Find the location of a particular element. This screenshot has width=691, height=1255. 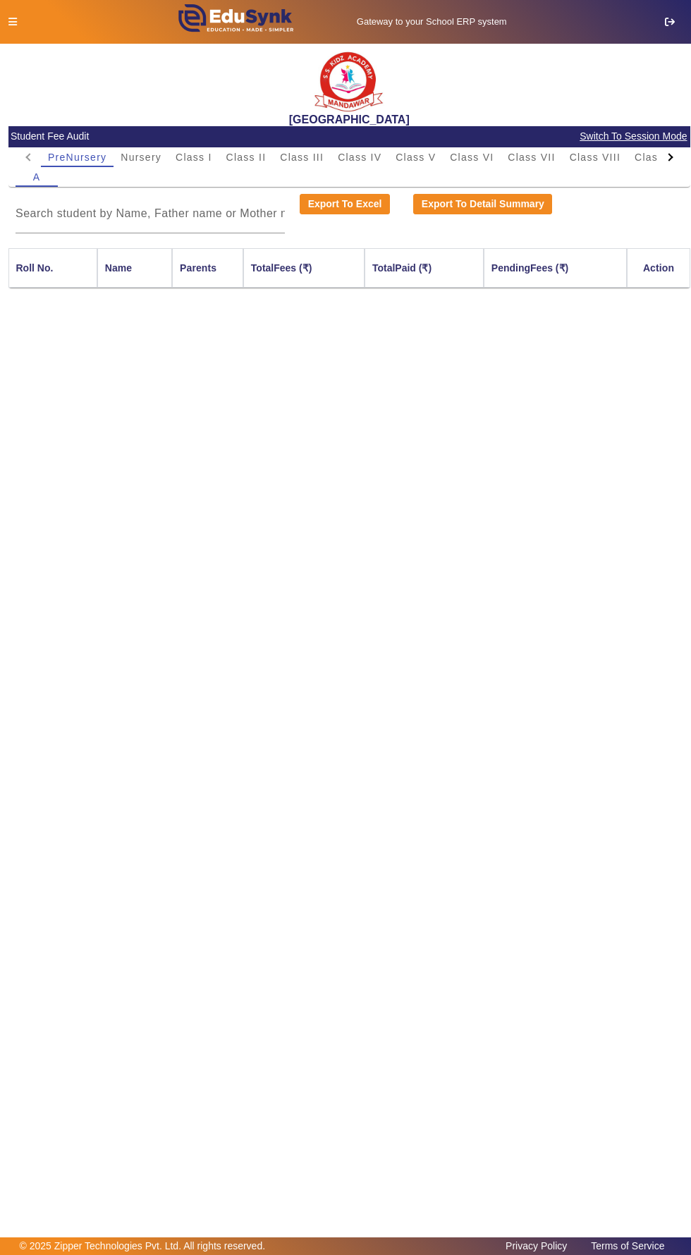

p: © 2025 Zipper Technologies Pvt. Ltd. All rights reserved. is located at coordinates (142, 1246).